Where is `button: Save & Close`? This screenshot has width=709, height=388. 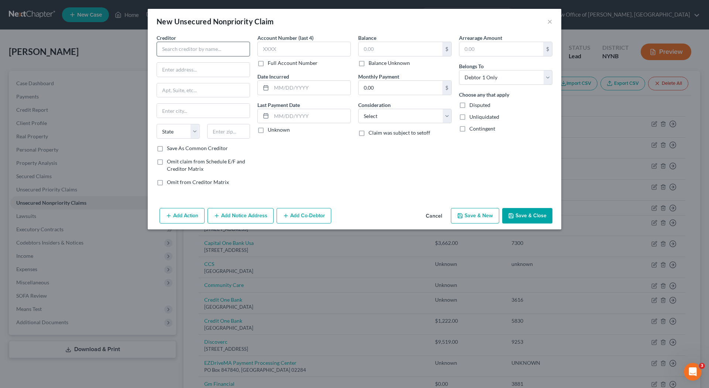 button: Save & Close is located at coordinates (527, 216).